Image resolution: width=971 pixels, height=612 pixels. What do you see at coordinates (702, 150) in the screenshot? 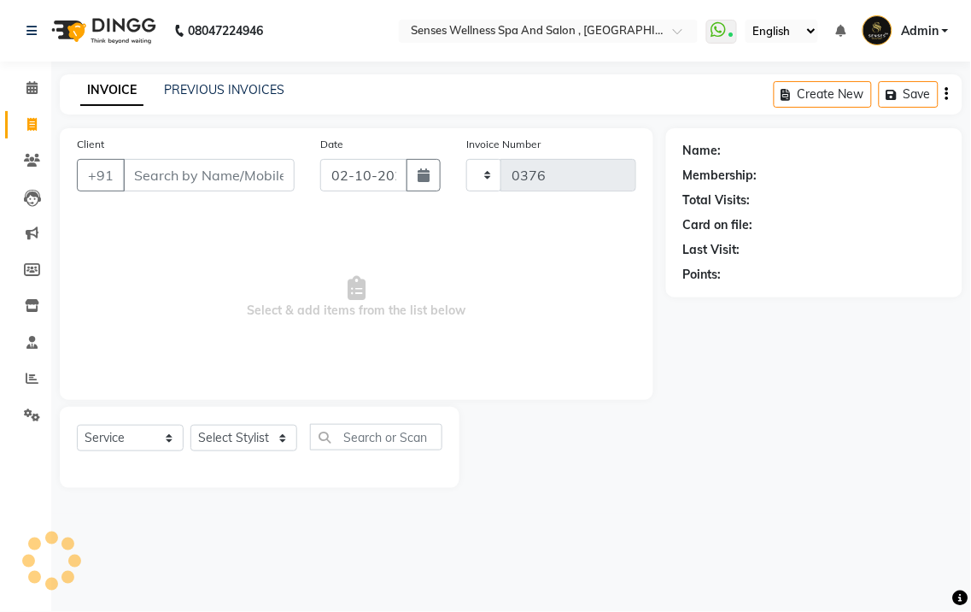
I see `div: Name:` at bounding box center [702, 150].